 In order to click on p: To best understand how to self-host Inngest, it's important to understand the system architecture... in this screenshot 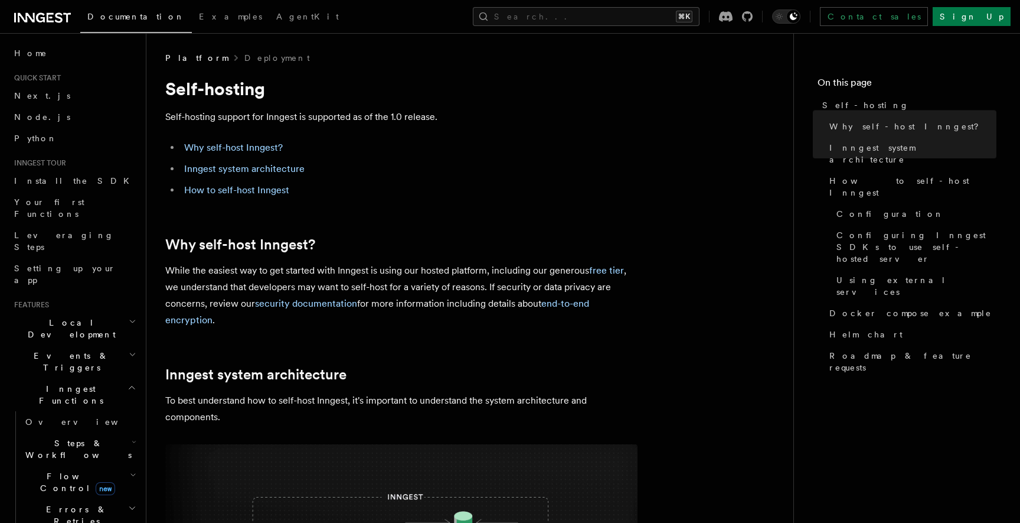, I will do `click(402, 409)`.